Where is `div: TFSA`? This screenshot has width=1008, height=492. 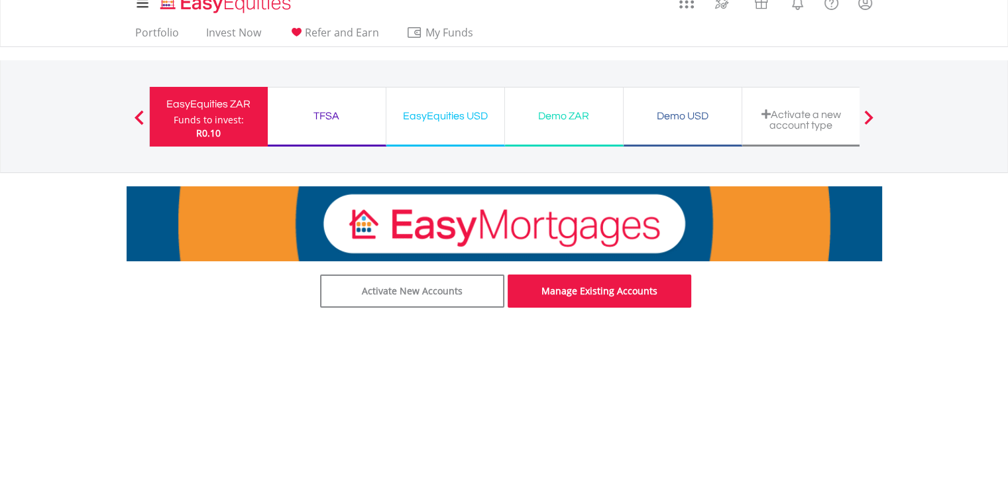 div: TFSA is located at coordinates (327, 116).